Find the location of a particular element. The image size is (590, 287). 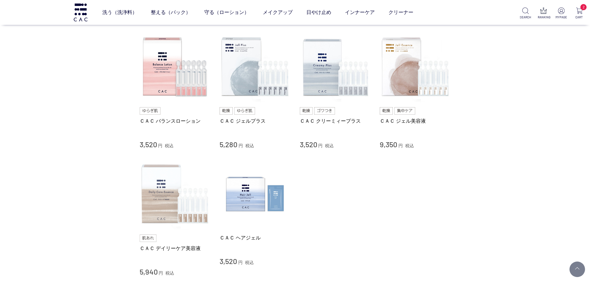

a: 守る（ローション） is located at coordinates (227, 12).